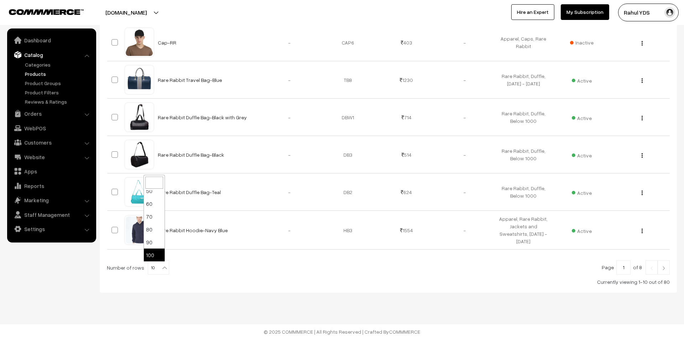  What do you see at coordinates (51, 40) in the screenshot?
I see `a: Dashboard` at bounding box center [51, 40].